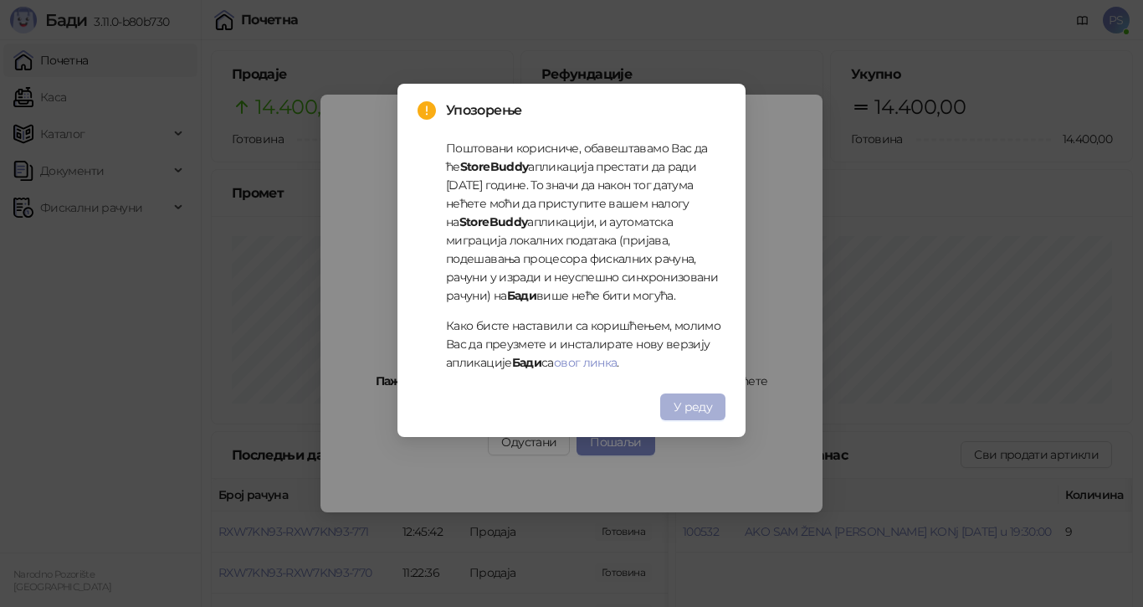  I want to click on span: У реду, so click(693, 407).